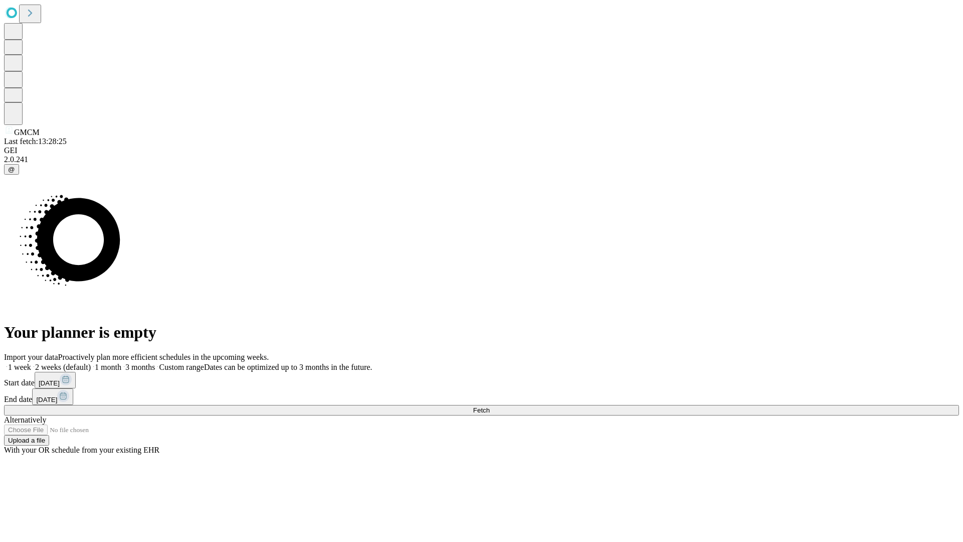 The width and height of the screenshot is (963, 542). Describe the element at coordinates (482, 410) in the screenshot. I see `button: Fetch` at that location.